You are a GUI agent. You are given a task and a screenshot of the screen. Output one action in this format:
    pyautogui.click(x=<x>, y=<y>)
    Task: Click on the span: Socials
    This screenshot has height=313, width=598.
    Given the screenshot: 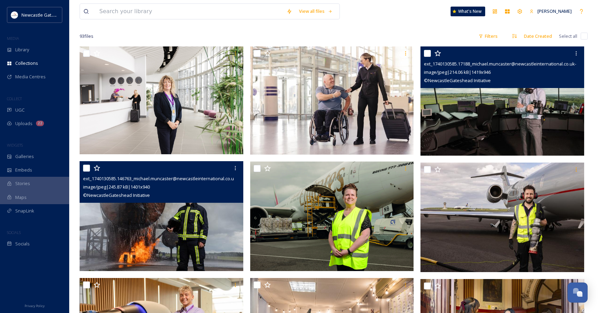 What is the action you would take?
    pyautogui.click(x=22, y=243)
    